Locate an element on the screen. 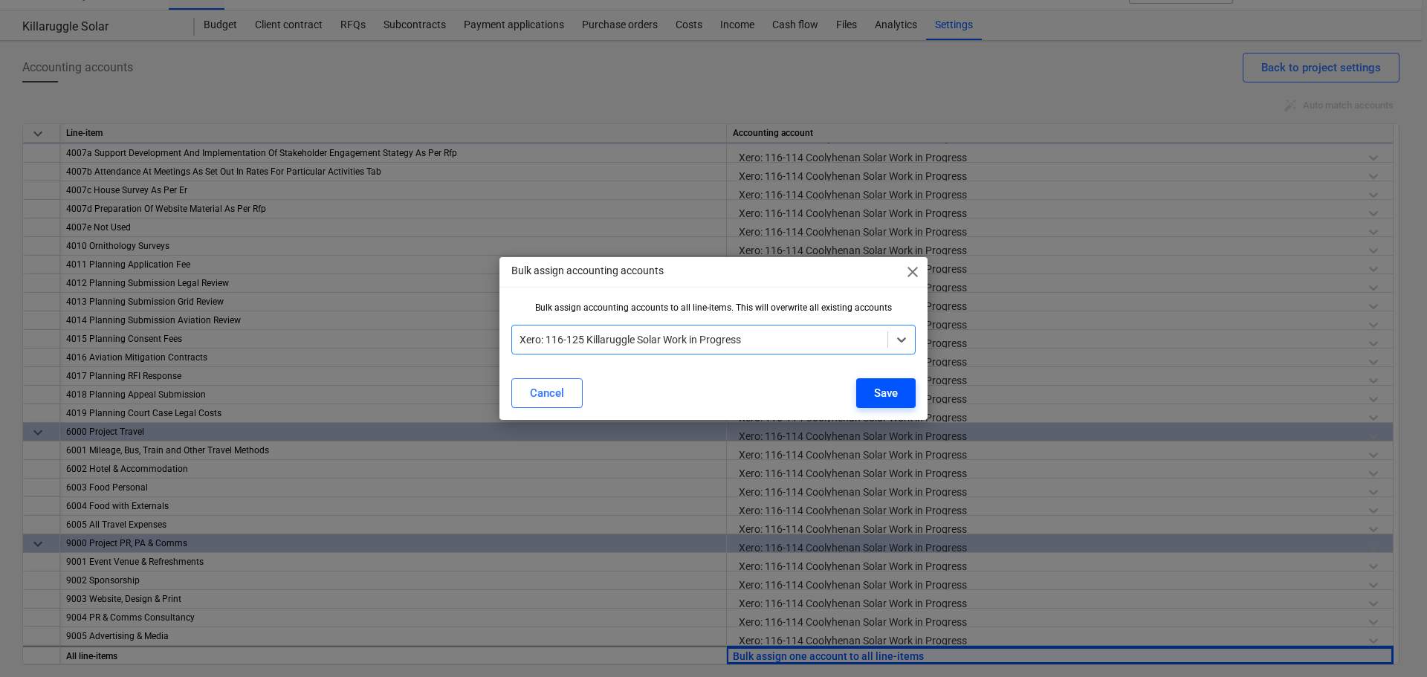 The width and height of the screenshot is (1427, 677). div: Bulk assign accounting accounts to all line-items. This will overwrite all existing accounts is located at coordinates (714, 308).